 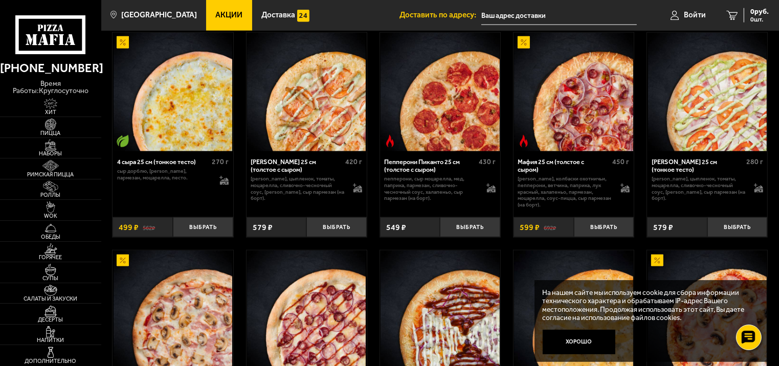 I want to click on a: АкционныйОстрое блюдоМафия 25 см (толстое с сыром), so click(x=573, y=92).